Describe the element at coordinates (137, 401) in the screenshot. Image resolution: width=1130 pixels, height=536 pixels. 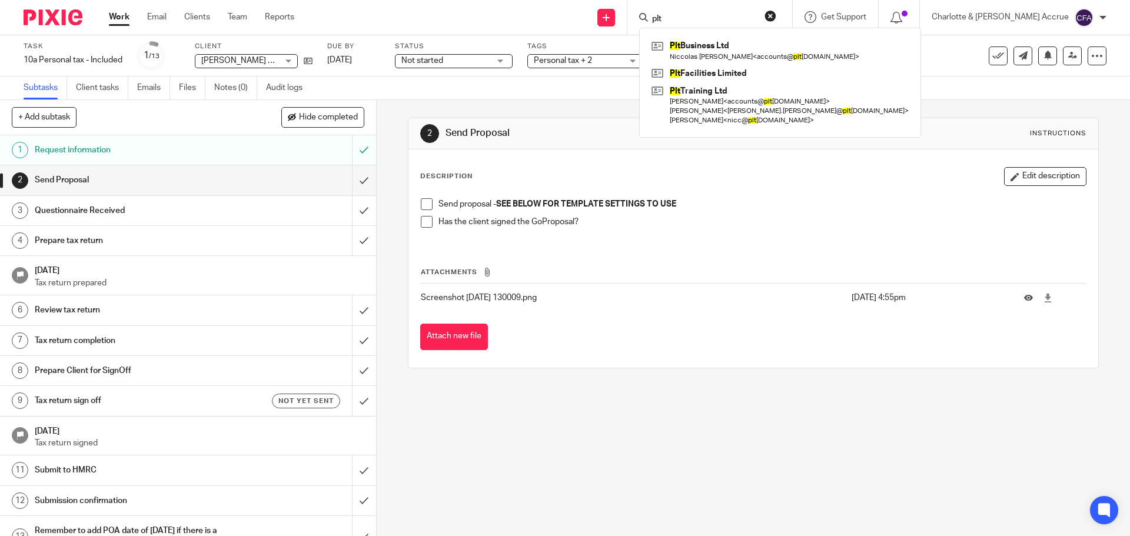
I see `h1: Tax return sign off` at that location.